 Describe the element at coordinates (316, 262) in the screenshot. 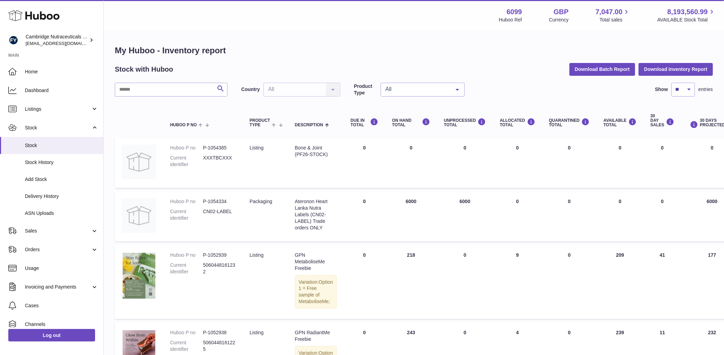

I see `div: GPN MetaboliseMe Freebie` at that location.